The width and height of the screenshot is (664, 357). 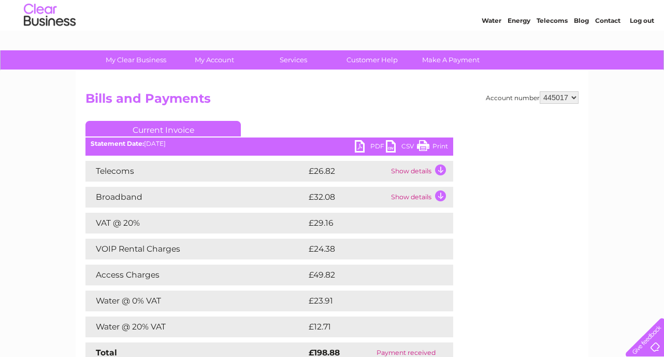 I want to click on b: Statement Date:, so click(x=117, y=143).